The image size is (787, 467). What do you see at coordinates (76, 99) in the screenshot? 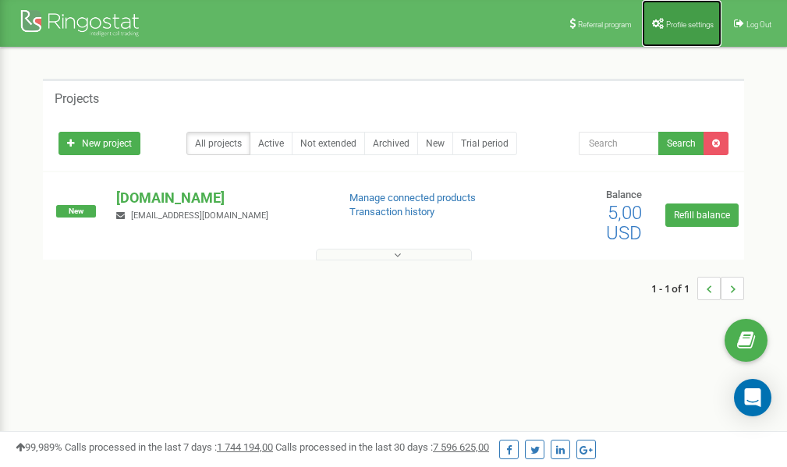
I see `h5: Projects` at bounding box center [76, 99].